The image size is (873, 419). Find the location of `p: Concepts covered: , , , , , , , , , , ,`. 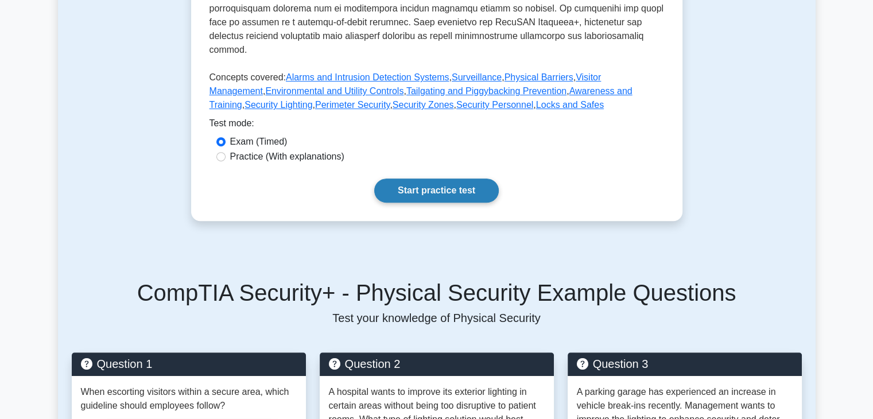

p: Concepts covered: , , , , , , , , , , , is located at coordinates (437, 94).